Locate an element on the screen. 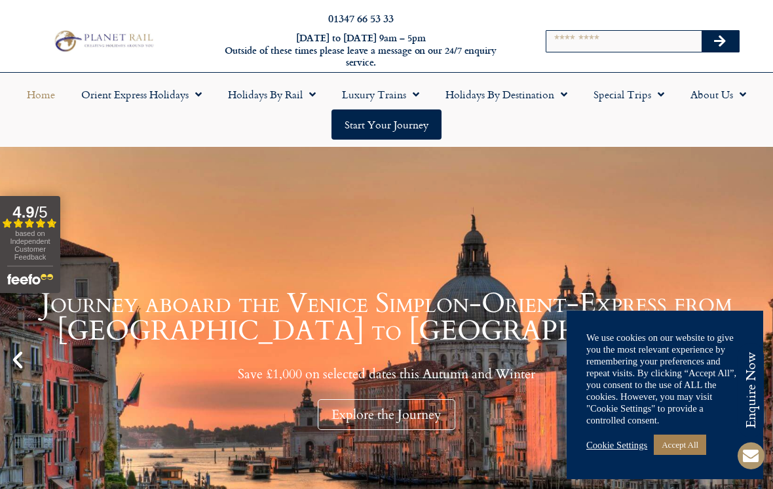 The image size is (773, 489). p: Save £1,000 on selected dates this Autumn and Winter is located at coordinates (387, 374).